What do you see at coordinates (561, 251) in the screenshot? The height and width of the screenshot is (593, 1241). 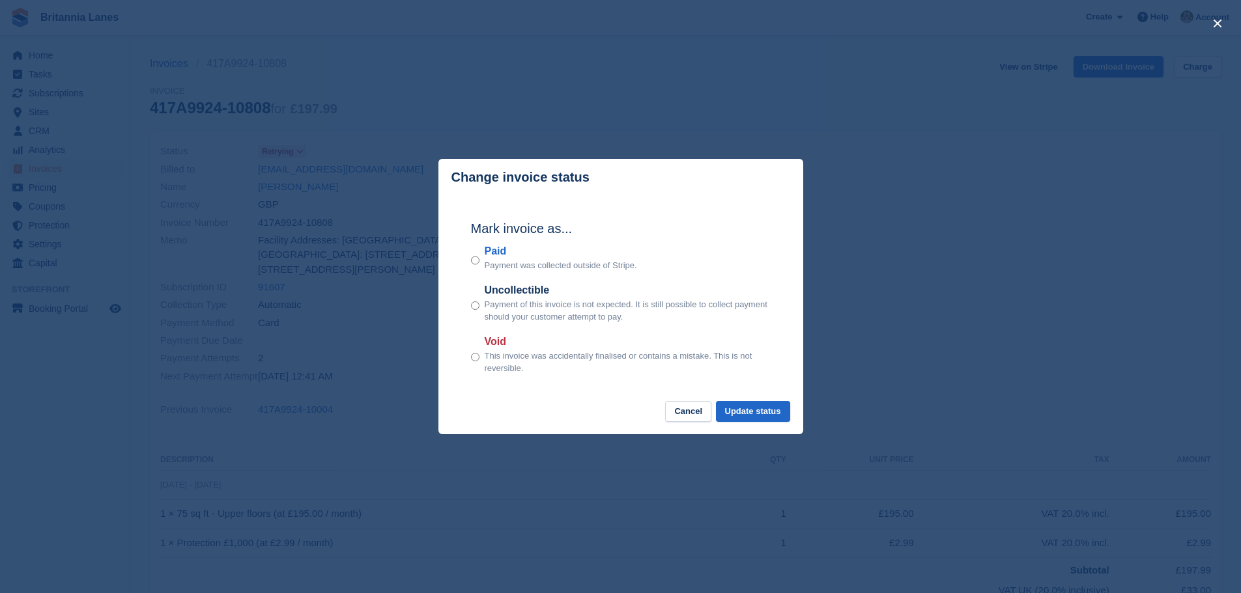 I see `label: Paid` at bounding box center [561, 251].